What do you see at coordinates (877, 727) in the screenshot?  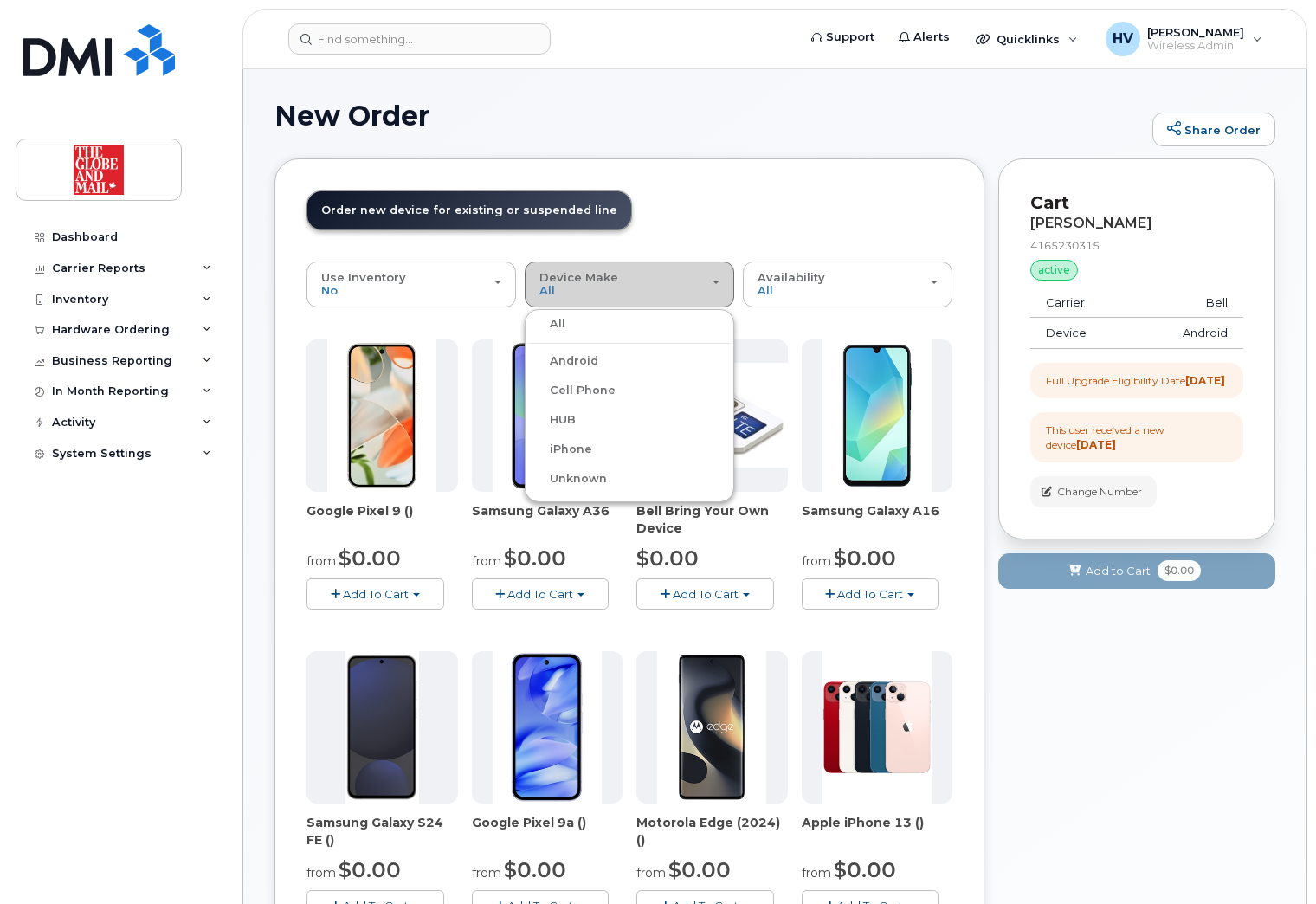 I see `img: phone23680.JPG` at bounding box center [877, 727].